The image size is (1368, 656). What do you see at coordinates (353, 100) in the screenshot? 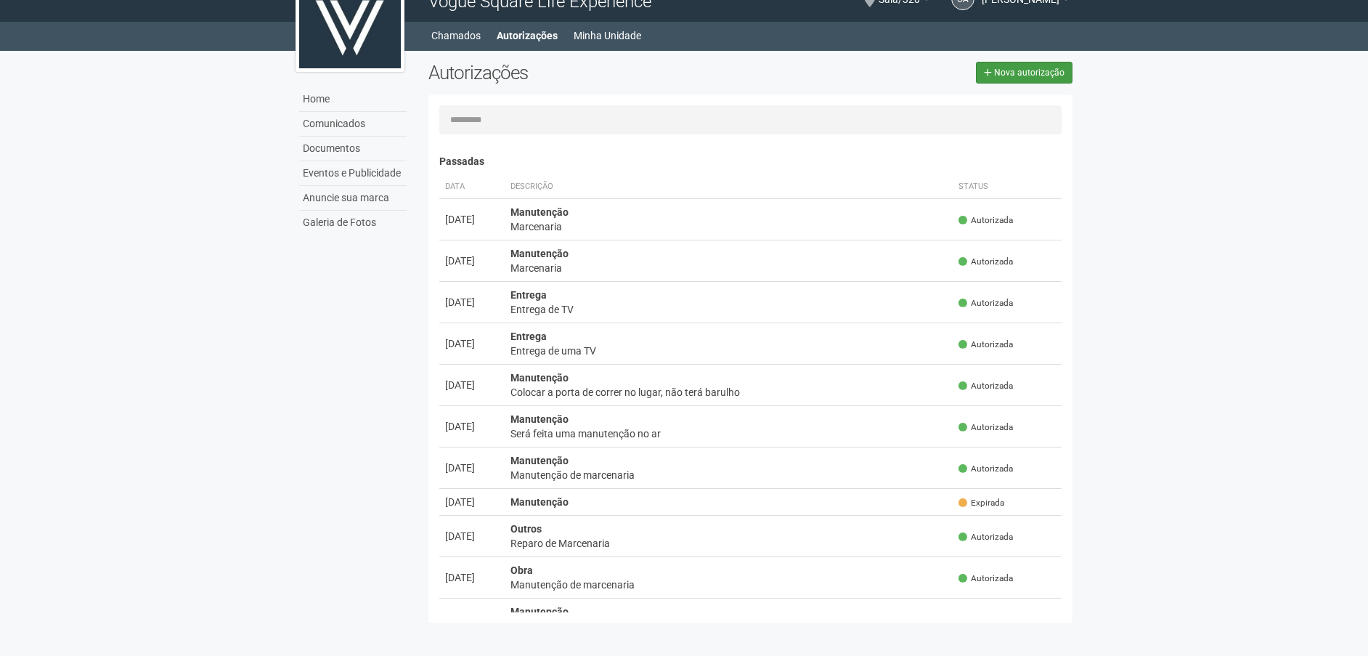
I see `a: Home` at bounding box center [353, 100].